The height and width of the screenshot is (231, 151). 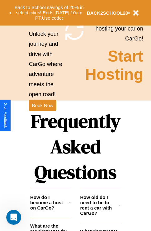 I want to click on p: Unlock your journey and drive with CarGo where adventure meets the open road!, so click(x=46, y=64).